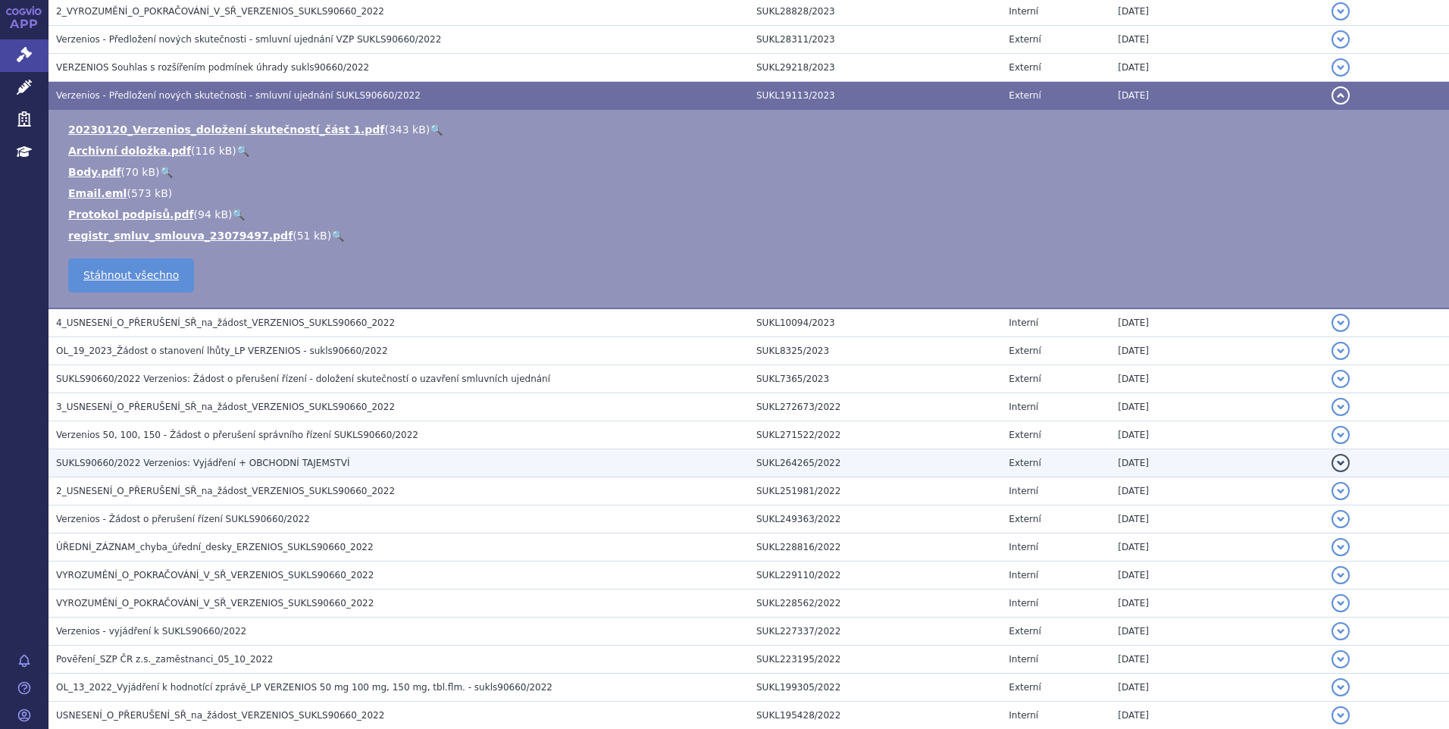  Describe the element at coordinates (874, 659) in the screenshot. I see `td: SUKL223195/2022` at that location.